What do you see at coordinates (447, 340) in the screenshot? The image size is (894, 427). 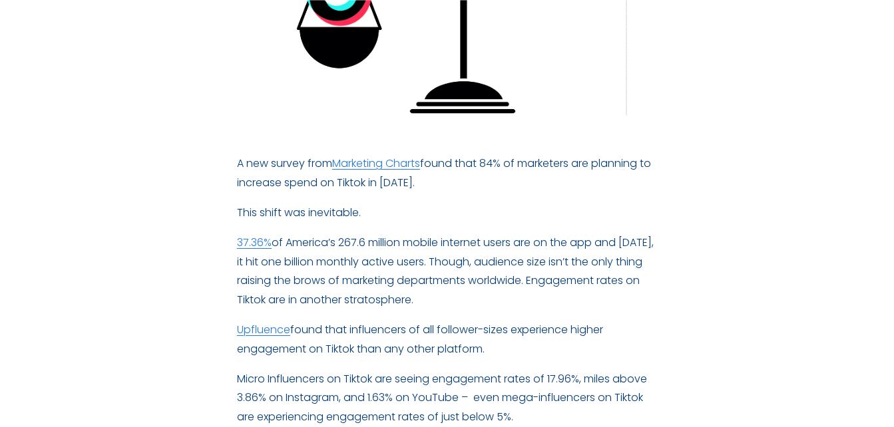 I see `p: found that influencers of all follower-sizes experience higher engagement on Tiktok than any othe...` at bounding box center [447, 340].